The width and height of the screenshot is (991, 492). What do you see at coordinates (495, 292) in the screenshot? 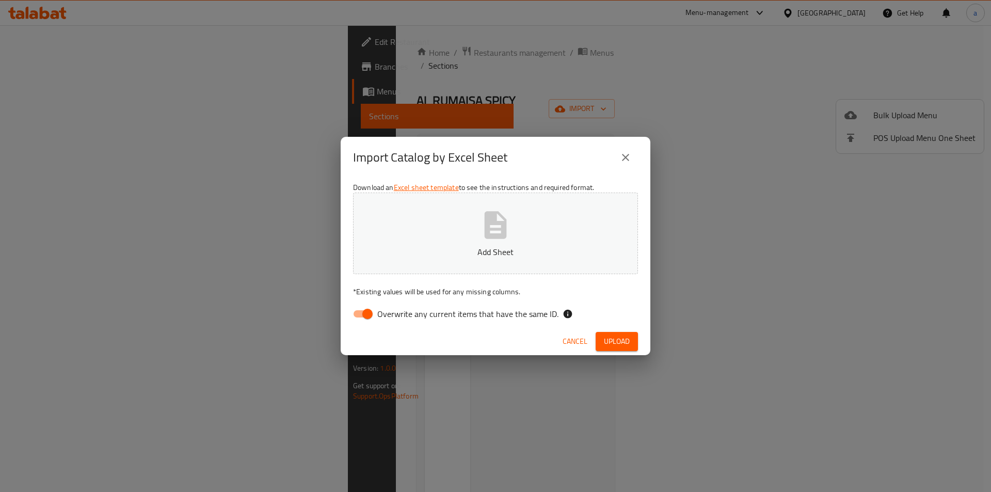
I see `p: Existing values will be used for any missing columns.` at bounding box center [495, 292].